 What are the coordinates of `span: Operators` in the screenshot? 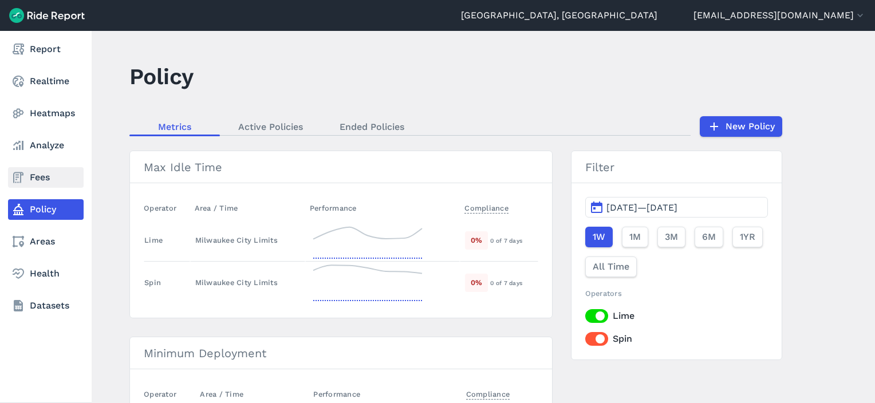 It's located at (603, 293).